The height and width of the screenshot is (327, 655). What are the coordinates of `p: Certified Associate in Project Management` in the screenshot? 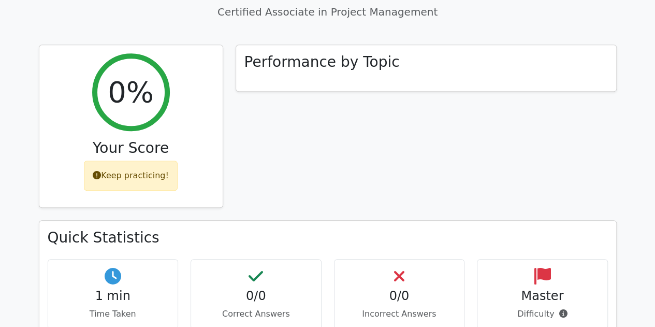 It's located at (328, 12).